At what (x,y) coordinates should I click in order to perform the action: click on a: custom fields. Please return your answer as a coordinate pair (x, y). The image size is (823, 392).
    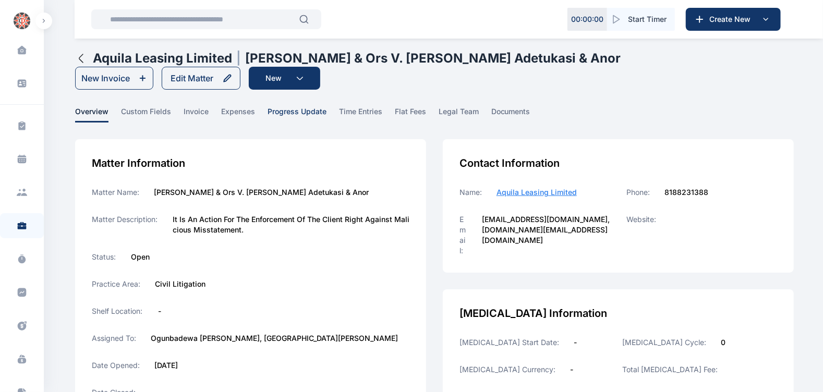
    Looking at the image, I should click on (152, 114).